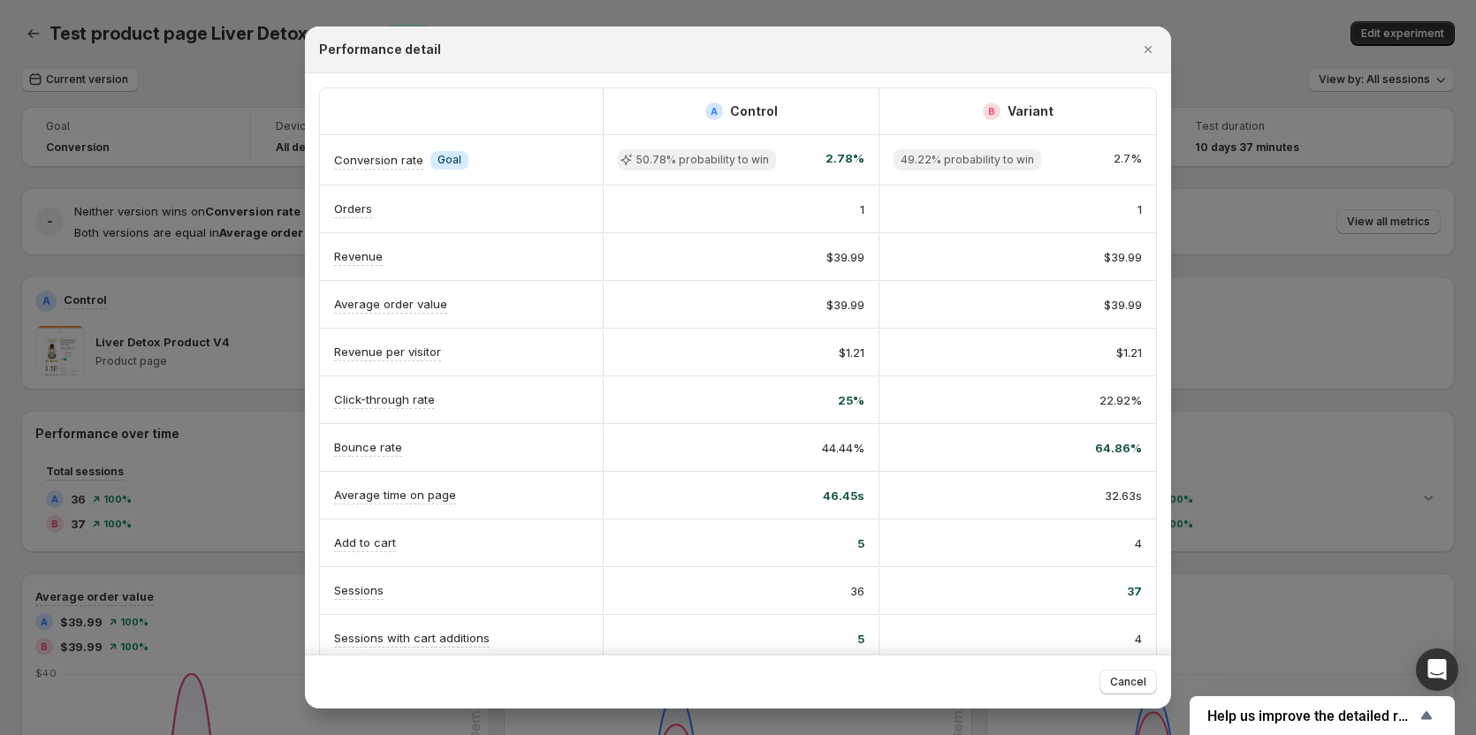  I want to click on span: Cancel, so click(1128, 682).